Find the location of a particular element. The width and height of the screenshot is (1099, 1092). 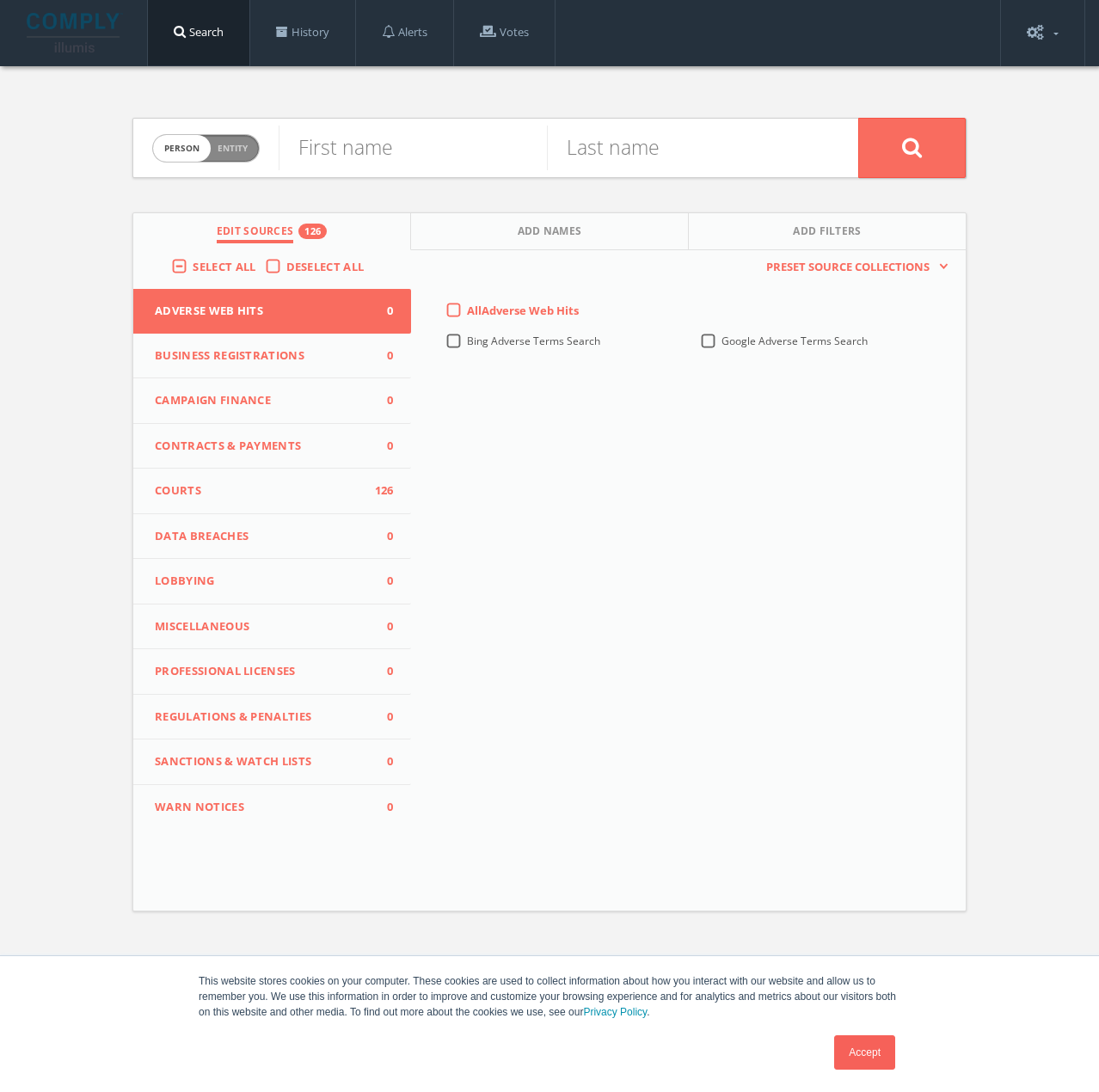

button: Business Registrations0 is located at coordinates (271, 356).